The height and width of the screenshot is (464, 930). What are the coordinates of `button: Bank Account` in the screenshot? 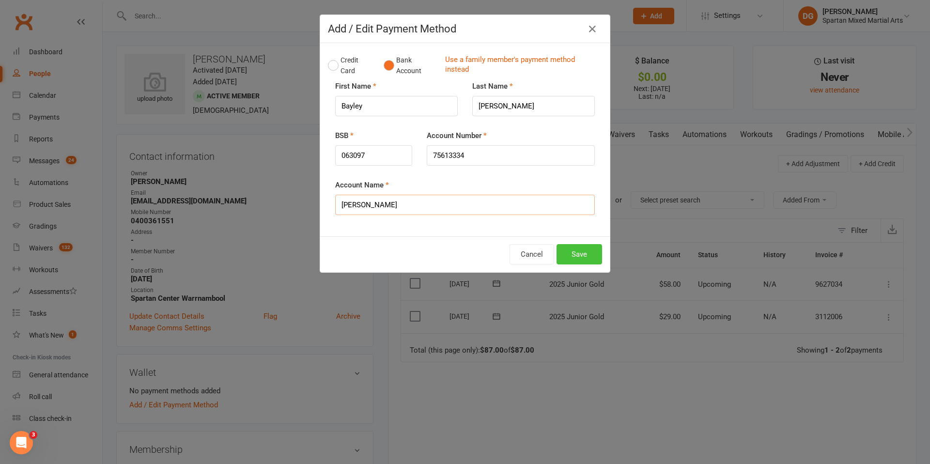 It's located at (410, 65).